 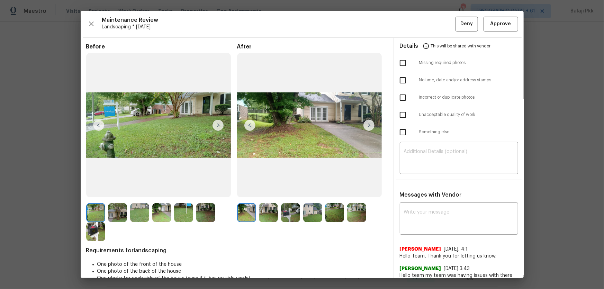 What do you see at coordinates (459, 115) in the screenshot?
I see `div: Unacceptable quality of work` at bounding box center [459, 115].